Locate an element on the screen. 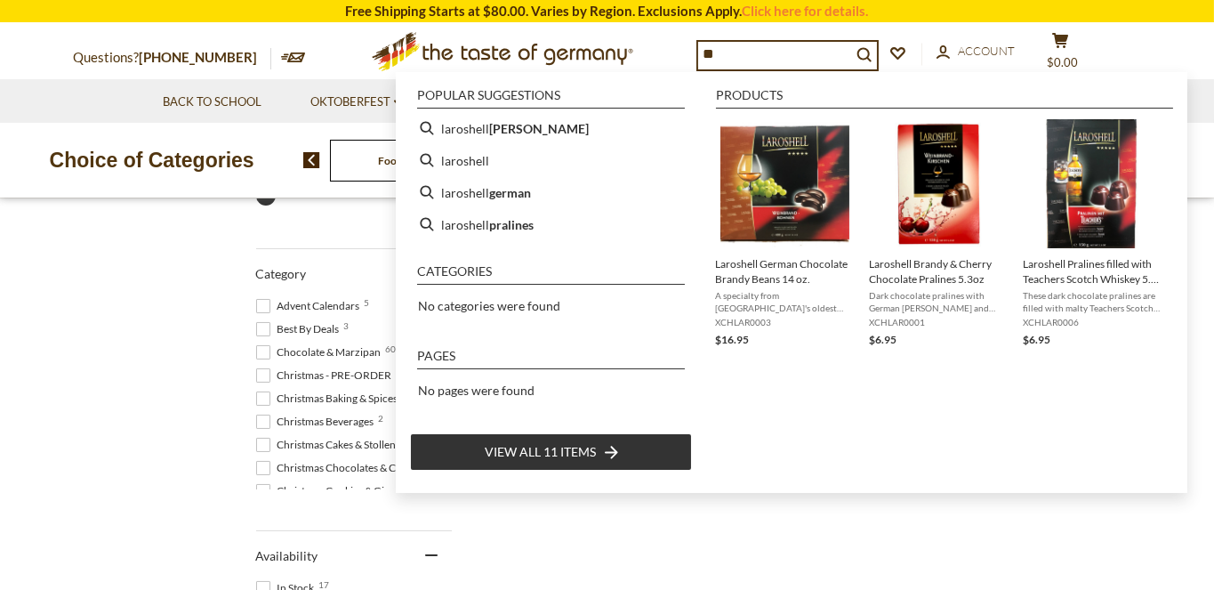  span: Laroshell German Chocolate Brandy Beans 14 oz. is located at coordinates (784, 271).